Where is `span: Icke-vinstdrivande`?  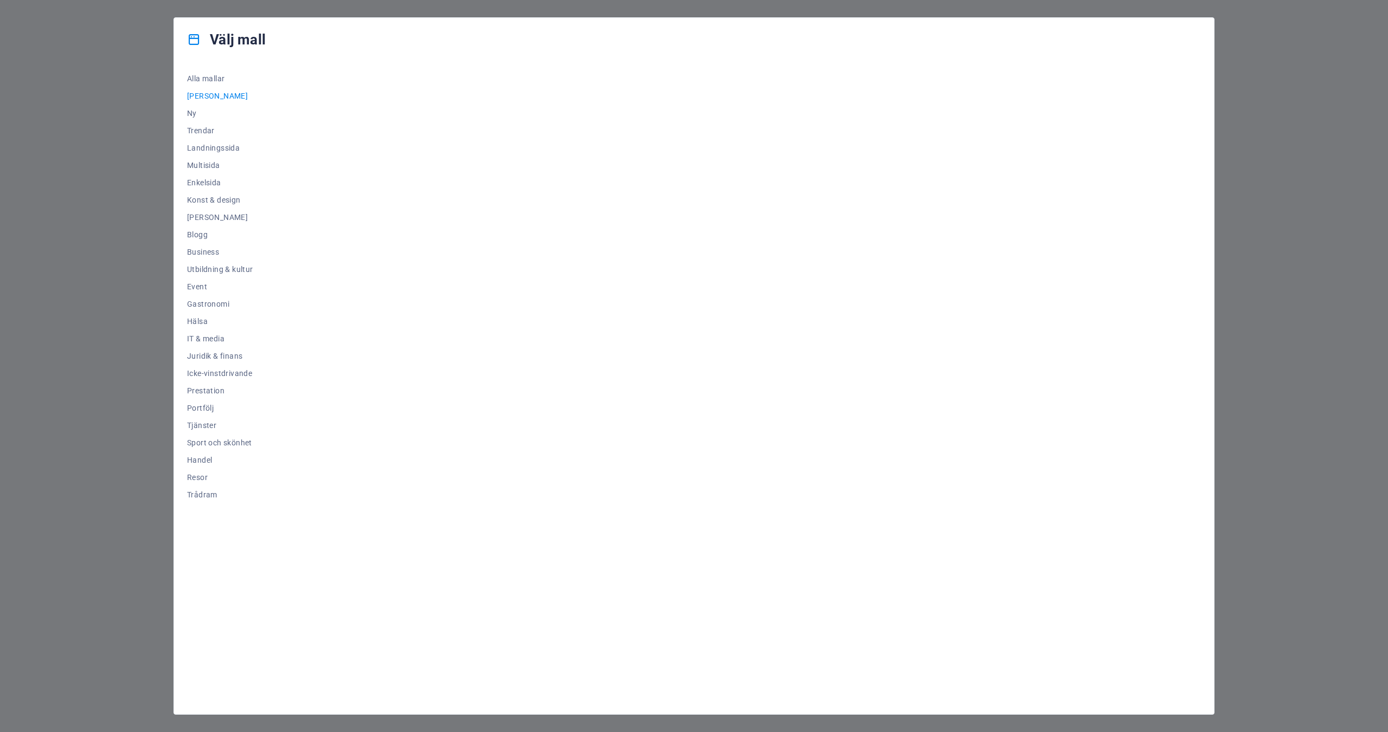
span: Icke-vinstdrivande is located at coordinates (220, 373).